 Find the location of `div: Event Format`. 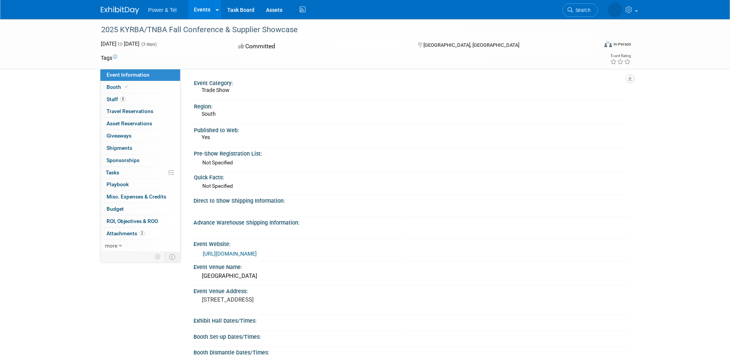

div: Event Format is located at coordinates (592, 46).